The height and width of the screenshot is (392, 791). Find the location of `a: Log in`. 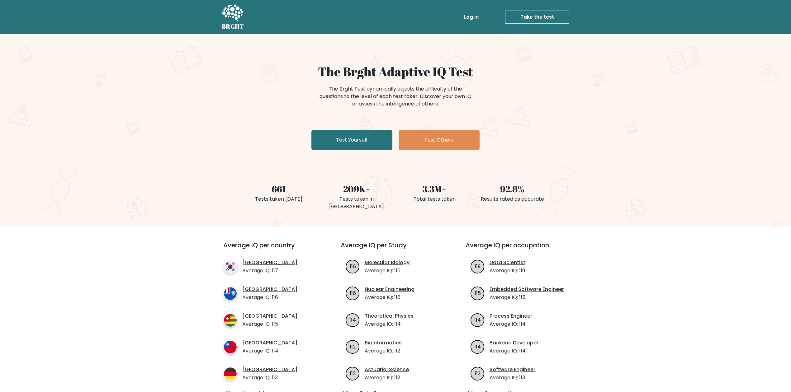

a: Log in is located at coordinates (471, 17).